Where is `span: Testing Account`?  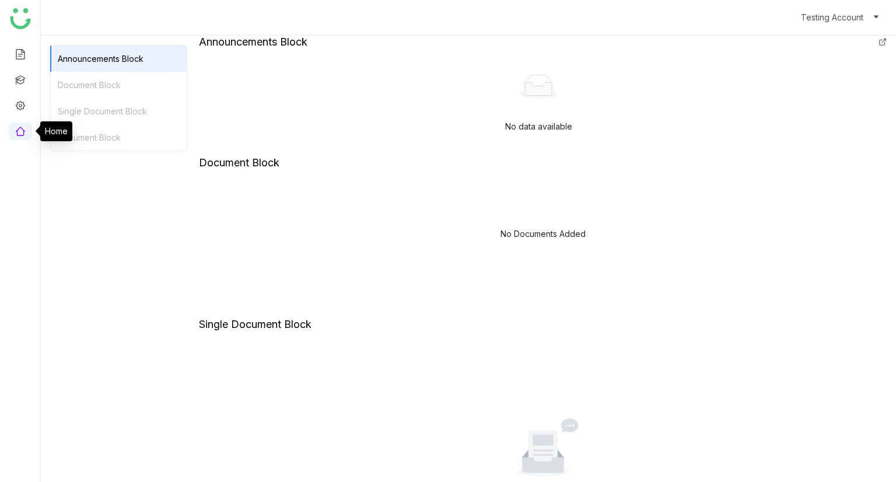 span: Testing Account is located at coordinates (832, 17).